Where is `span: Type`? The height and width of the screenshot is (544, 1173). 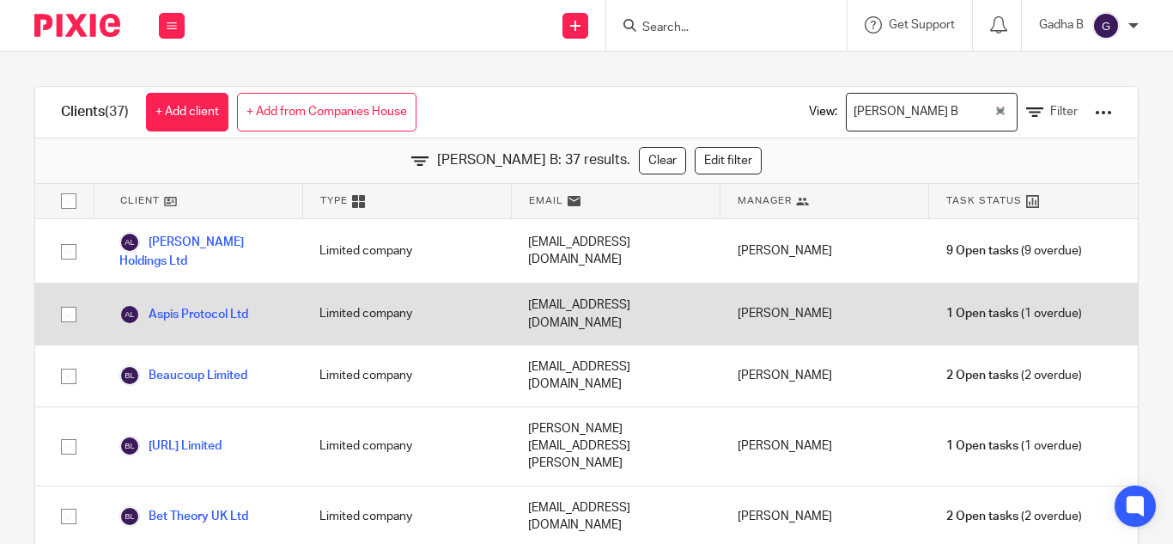 span: Type is located at coordinates (334, 200).